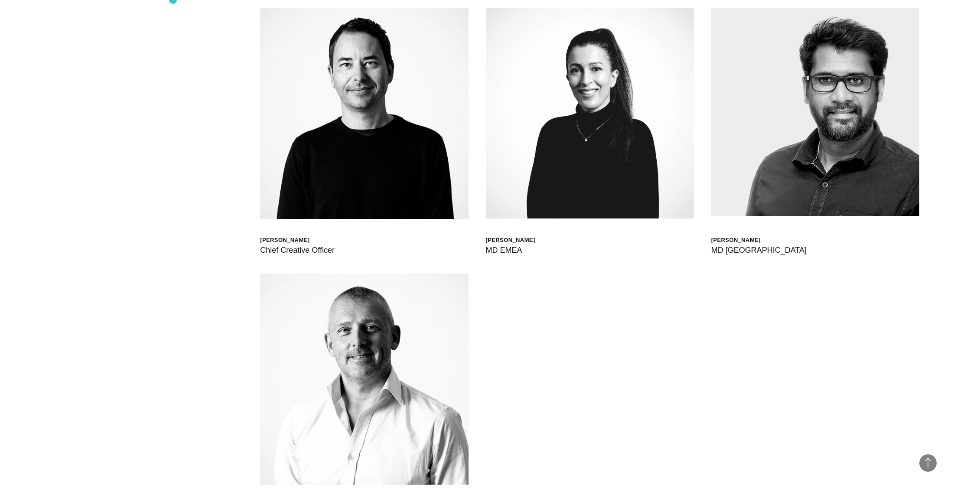 The image size is (954, 489). I want to click on img: Sathish Elumalai, so click(816, 112).